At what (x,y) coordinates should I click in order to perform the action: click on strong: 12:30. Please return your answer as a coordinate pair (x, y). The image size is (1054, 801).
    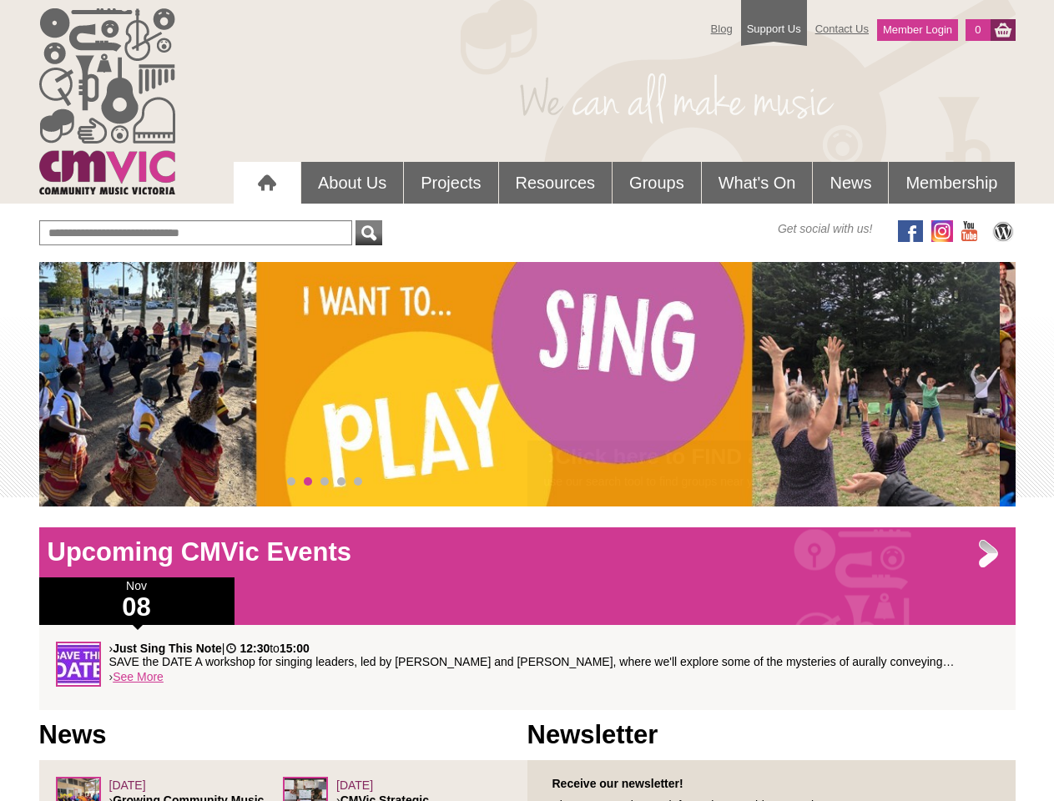
    Looking at the image, I should click on (255, 648).